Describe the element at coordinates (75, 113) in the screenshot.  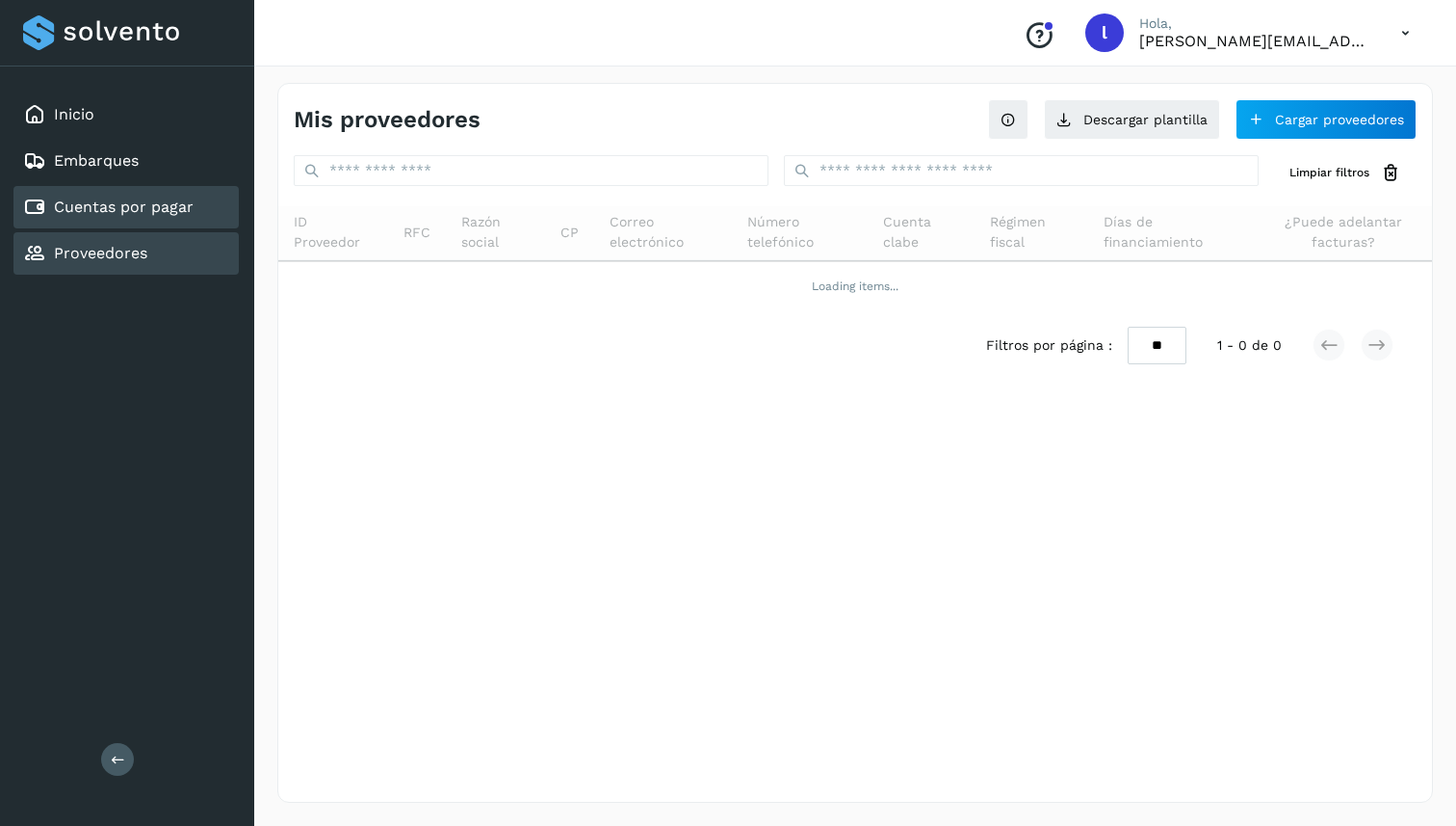
I see `a: Inicio` at that location.